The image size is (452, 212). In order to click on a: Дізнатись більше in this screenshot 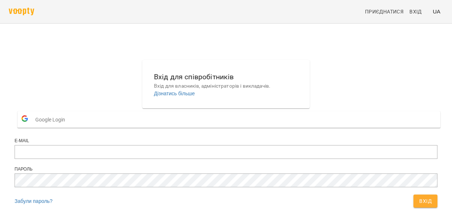, I will do `click(174, 94)`.